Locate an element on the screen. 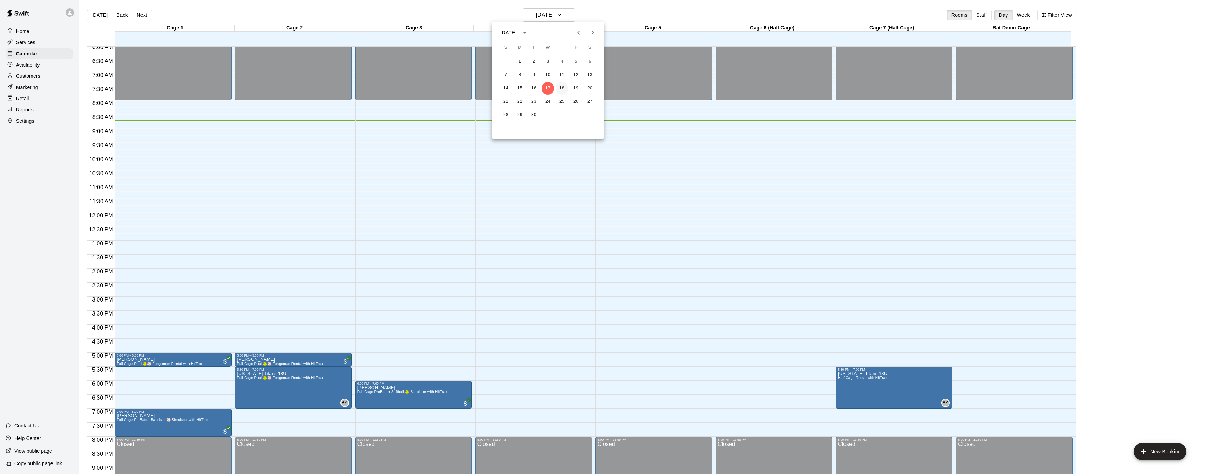 This screenshot has width=1205, height=474. button: 12 is located at coordinates (576, 75).